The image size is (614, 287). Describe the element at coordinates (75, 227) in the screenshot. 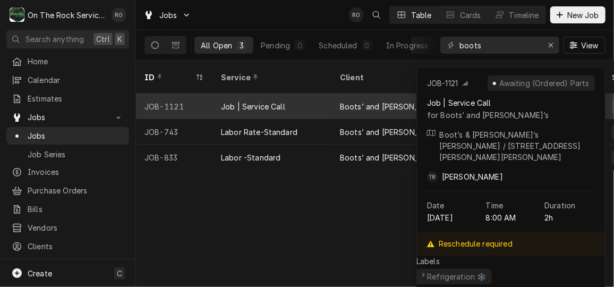

I see `span: Vendors` at that location.